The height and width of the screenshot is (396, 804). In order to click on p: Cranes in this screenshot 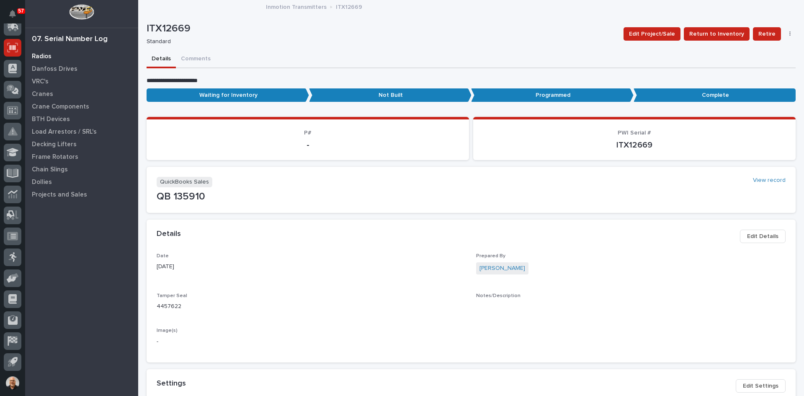, I will do `click(42, 94)`.